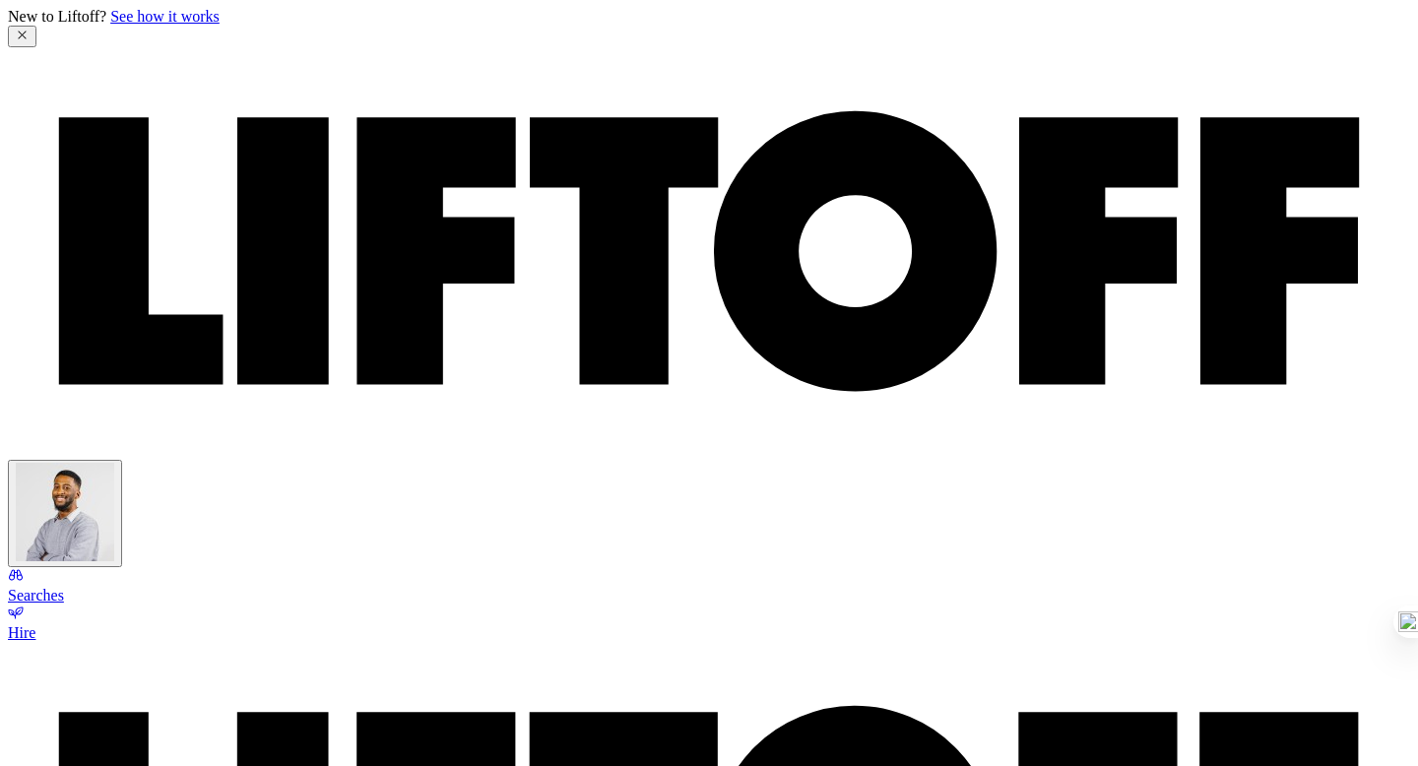  I want to click on span: New to Liftoff?, so click(113, 16).